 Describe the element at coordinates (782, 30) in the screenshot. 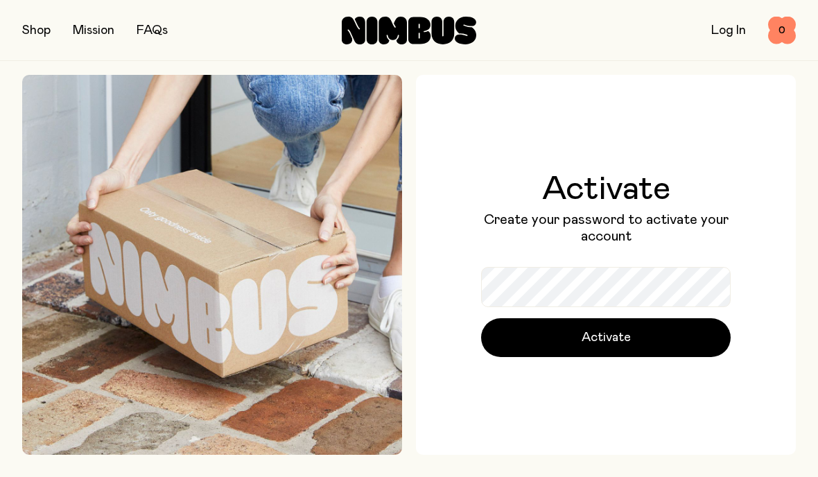

I see `button: 0` at that location.